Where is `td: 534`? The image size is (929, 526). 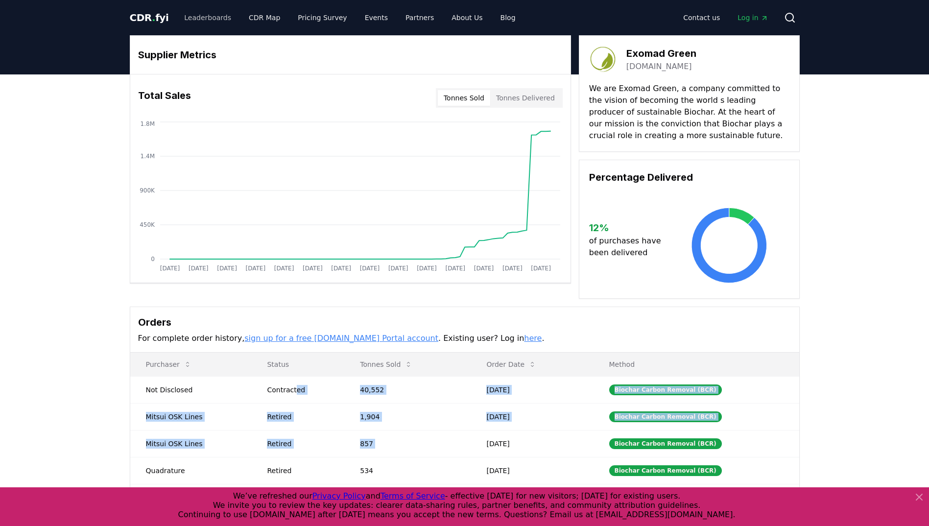
td: 534 is located at coordinates (408, 470).